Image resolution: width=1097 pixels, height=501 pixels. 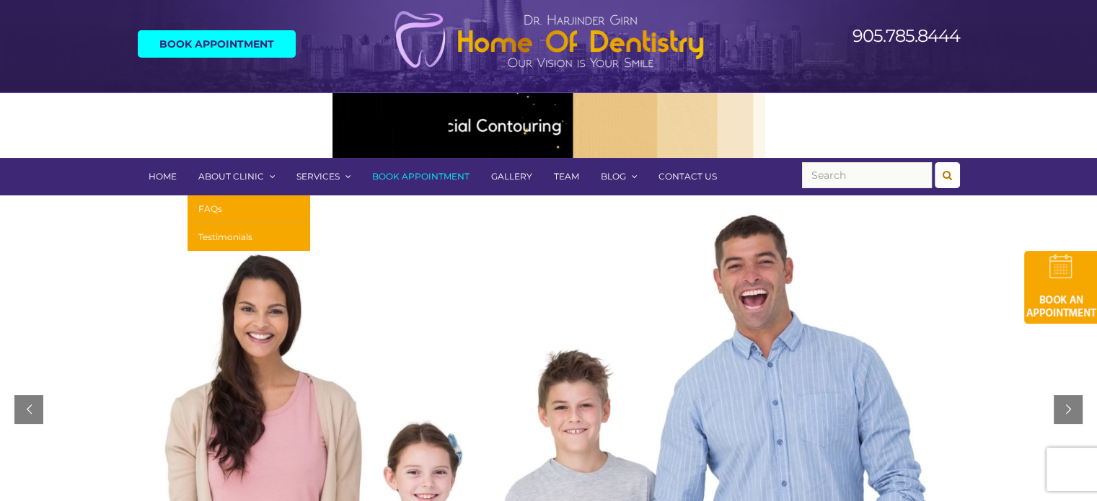 What do you see at coordinates (162, 177) in the screenshot?
I see `a: Home` at bounding box center [162, 177].